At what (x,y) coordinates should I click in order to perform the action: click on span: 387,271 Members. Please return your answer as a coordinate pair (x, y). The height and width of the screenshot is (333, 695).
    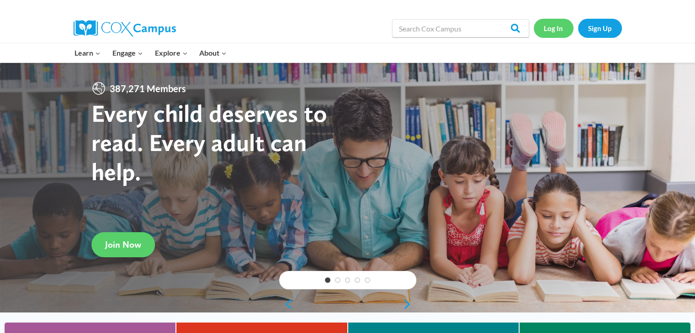
    Looking at the image, I should click on (147, 89).